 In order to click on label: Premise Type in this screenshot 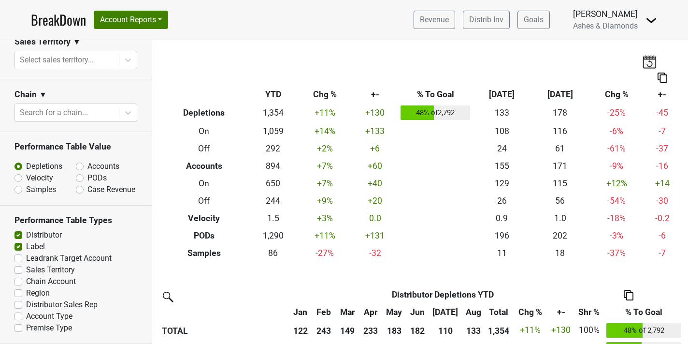, I will do `click(49, 328)`.